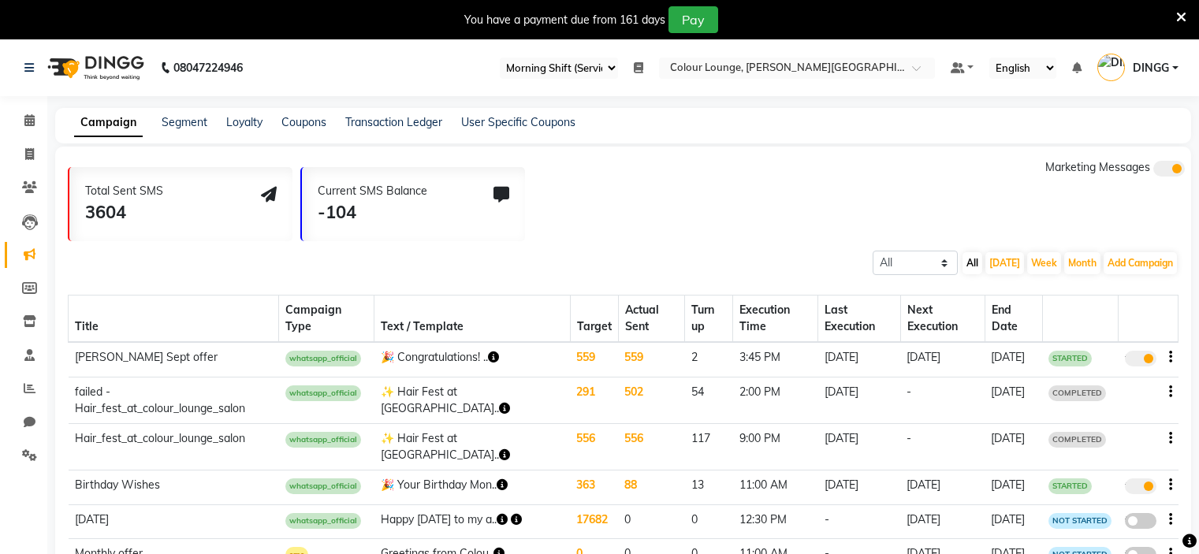 The width and height of the screenshot is (1199, 554). What do you see at coordinates (593, 319) in the screenshot?
I see `th: Target` at bounding box center [593, 319].